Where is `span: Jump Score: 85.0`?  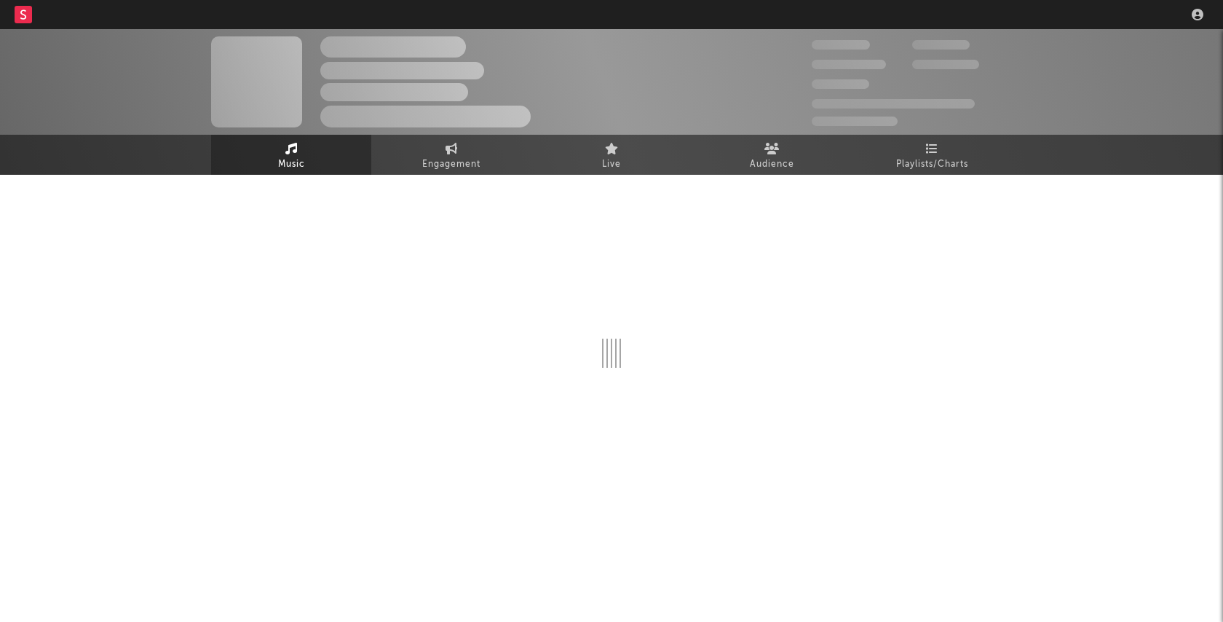
span: Jump Score: 85.0 is located at coordinates (854, 121).